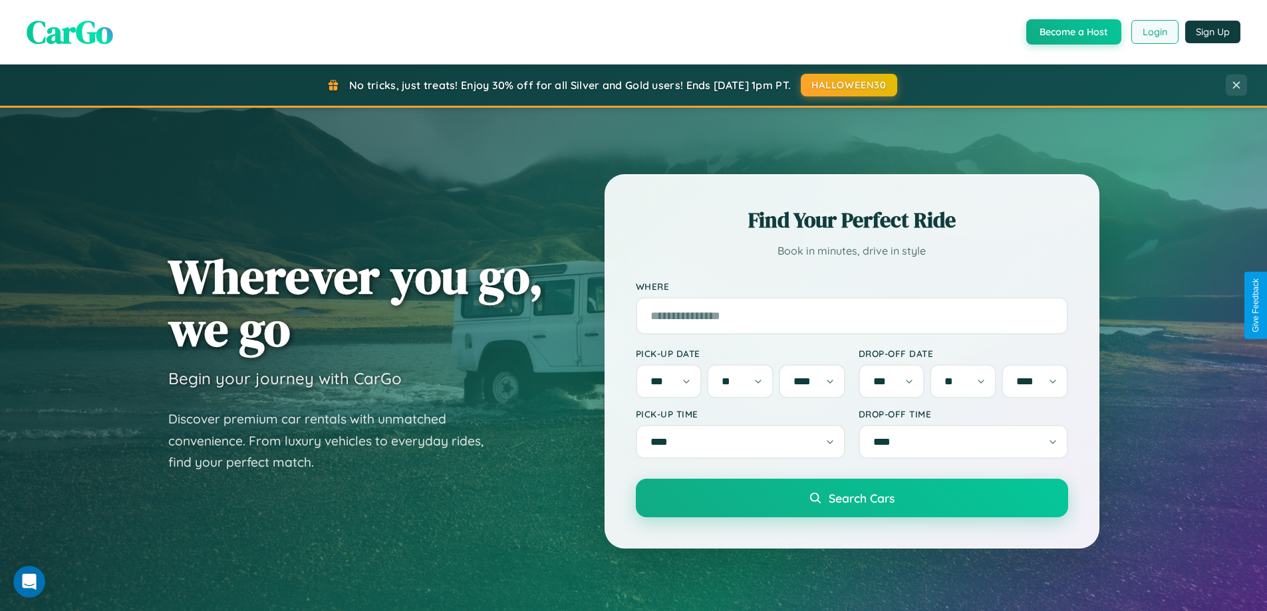 The image size is (1267, 611). Describe the element at coordinates (963, 353) in the screenshot. I see `label: Drop-off Date` at that location.